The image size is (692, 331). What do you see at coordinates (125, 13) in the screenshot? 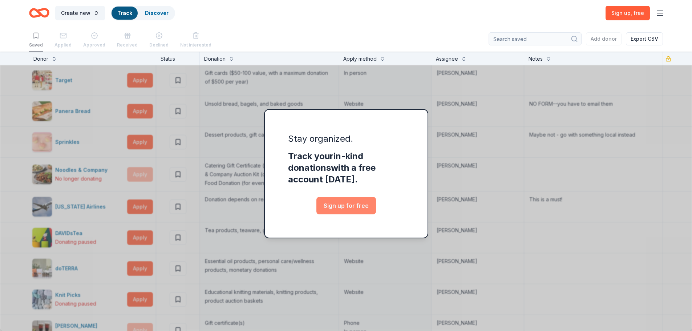
I see `a: Track` at bounding box center [125, 13].